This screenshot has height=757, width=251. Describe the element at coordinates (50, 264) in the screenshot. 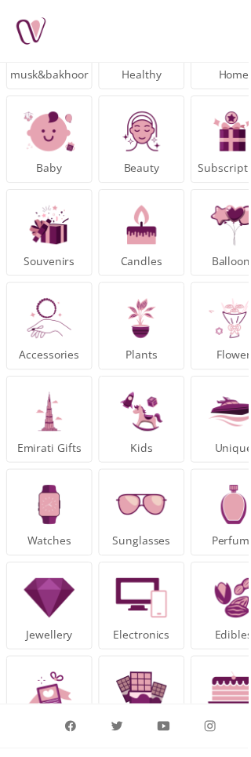

I see `span: Souvenirs` at that location.